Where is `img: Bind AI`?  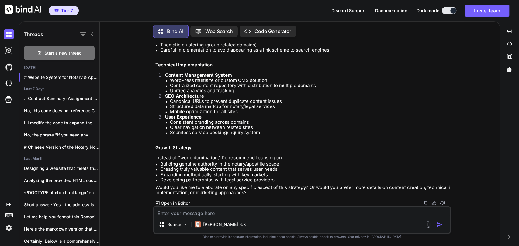
img: Bind AI is located at coordinates (23, 9).